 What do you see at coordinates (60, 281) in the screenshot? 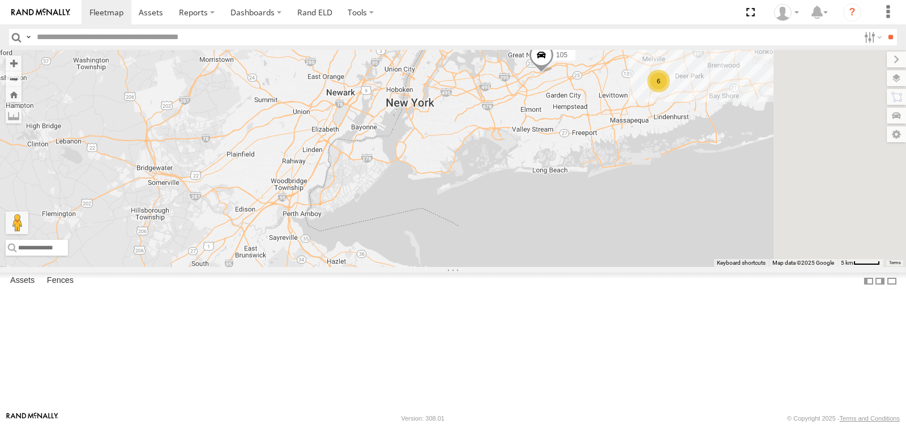
I see `label: Fences` at bounding box center [60, 281].